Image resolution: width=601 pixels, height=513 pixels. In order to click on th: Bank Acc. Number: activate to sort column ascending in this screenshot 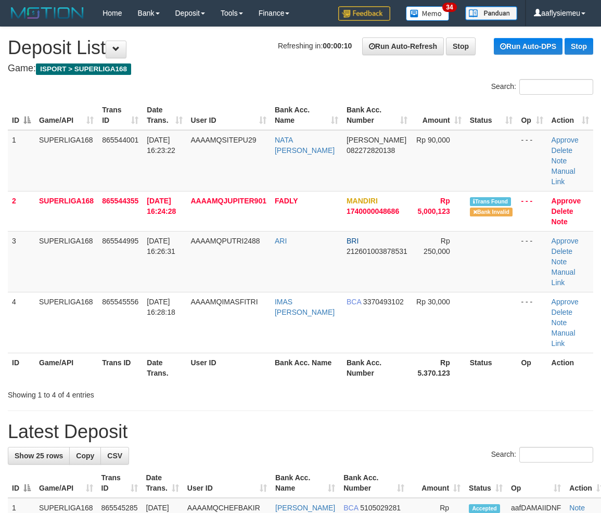, I will do `click(376, 115)`.